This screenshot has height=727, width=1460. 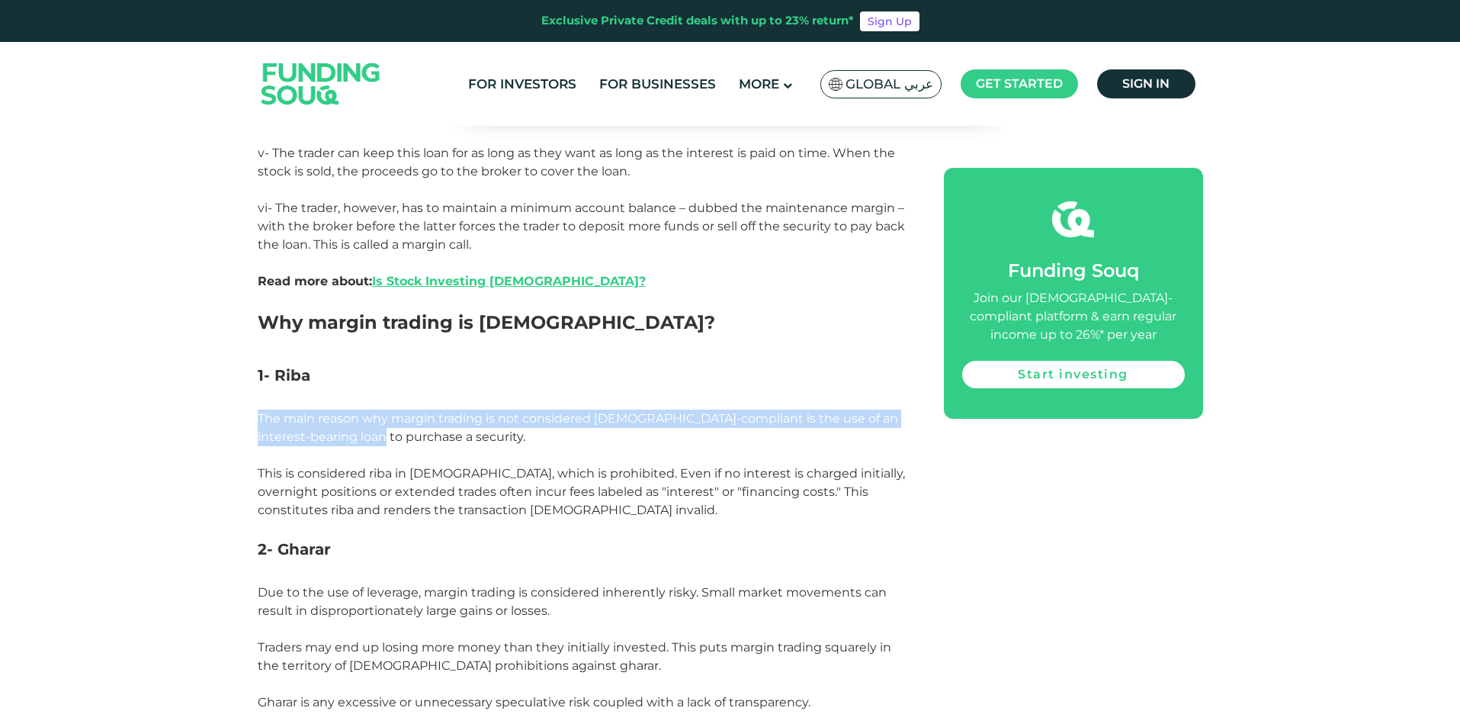 What do you see at coordinates (759, 84) in the screenshot?
I see `span: More` at bounding box center [759, 84].